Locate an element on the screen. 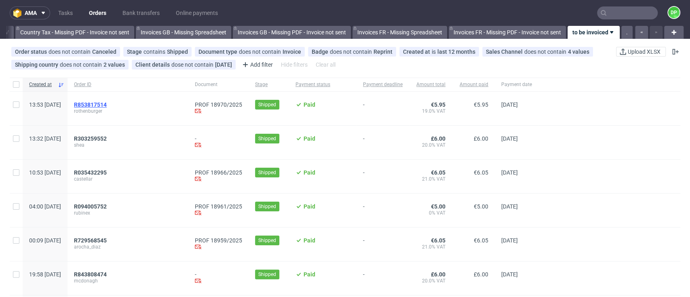  span: Payment deadline is located at coordinates (383, 85).